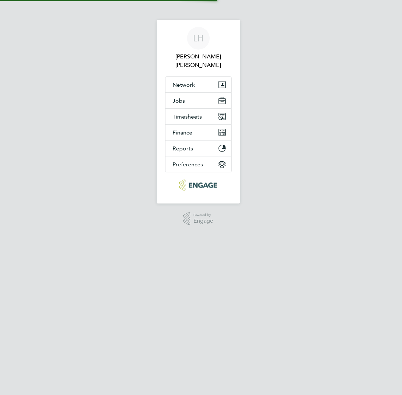 This screenshot has width=402, height=395. What do you see at coordinates (198, 185) in the screenshot?
I see `img: pcrnet-logo-retina.png` at bounding box center [198, 185].